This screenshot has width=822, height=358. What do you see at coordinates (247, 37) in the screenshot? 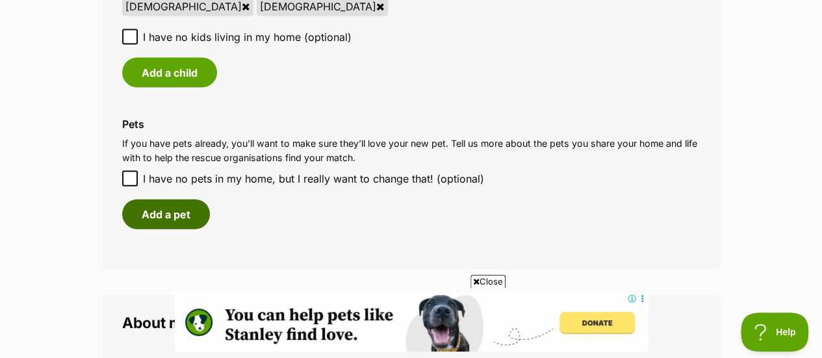
I see `span: I have no kids living in my home (optional)` at bounding box center [247, 37].